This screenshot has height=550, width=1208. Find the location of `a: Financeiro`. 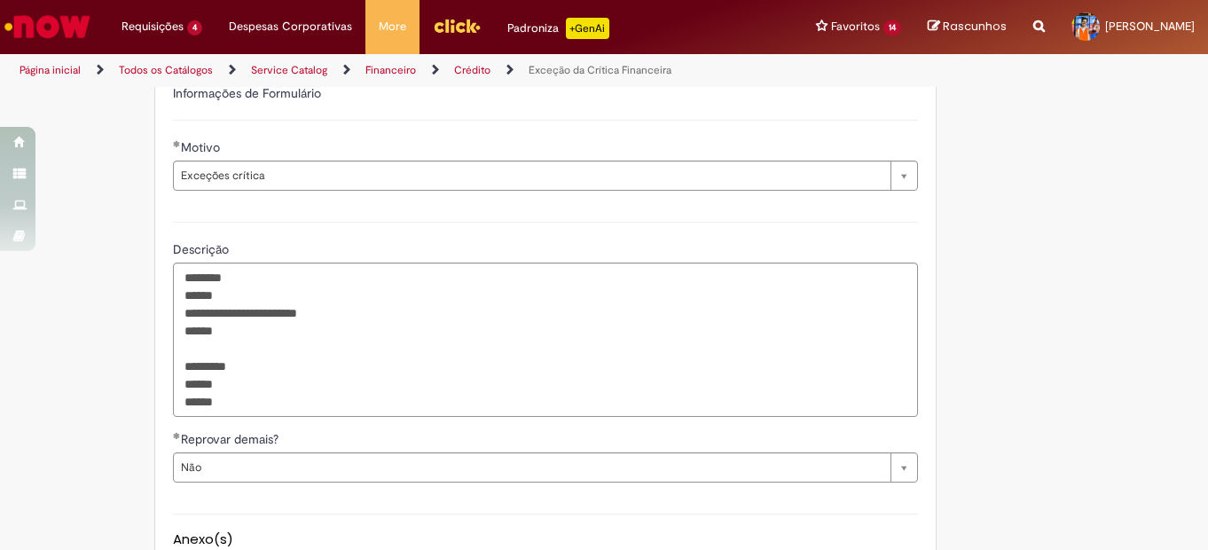

a: Financeiro is located at coordinates (390, 70).